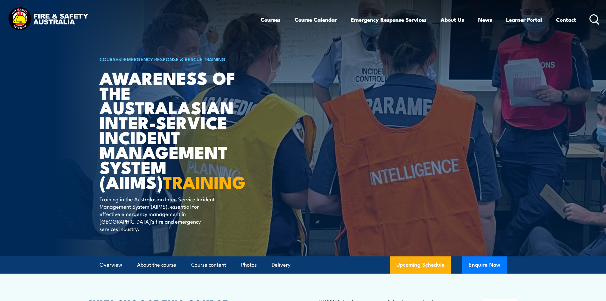  What do you see at coordinates (156, 264) in the screenshot?
I see `a: About the course` at bounding box center [156, 264].